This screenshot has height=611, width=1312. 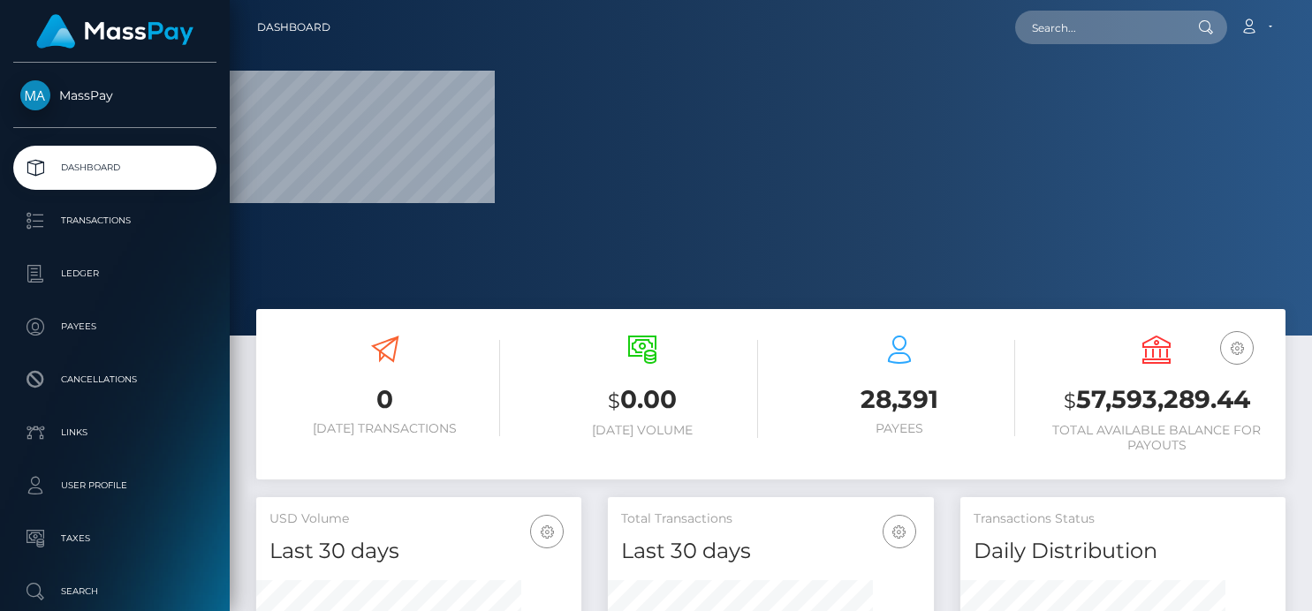 I want to click on p: Ledger, so click(x=115, y=274).